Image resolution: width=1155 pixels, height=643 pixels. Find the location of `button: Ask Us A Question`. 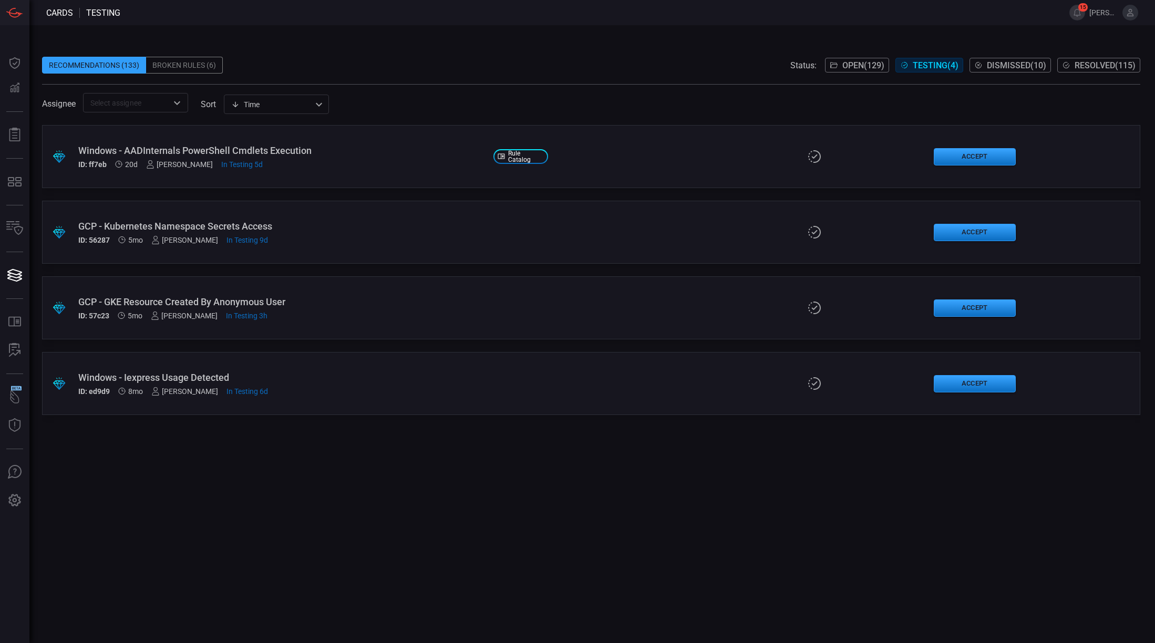

button: Ask Us A Question is located at coordinates (15, 472).